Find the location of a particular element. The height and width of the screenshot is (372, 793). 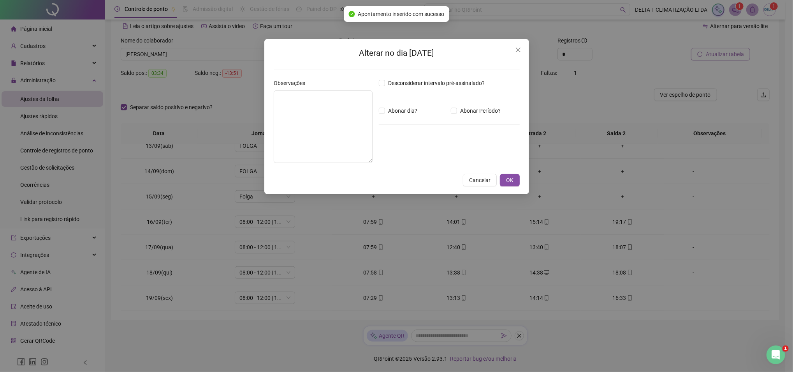

span: Desconsiderar intervalo pré-assinalado? is located at coordinates (437, 83).